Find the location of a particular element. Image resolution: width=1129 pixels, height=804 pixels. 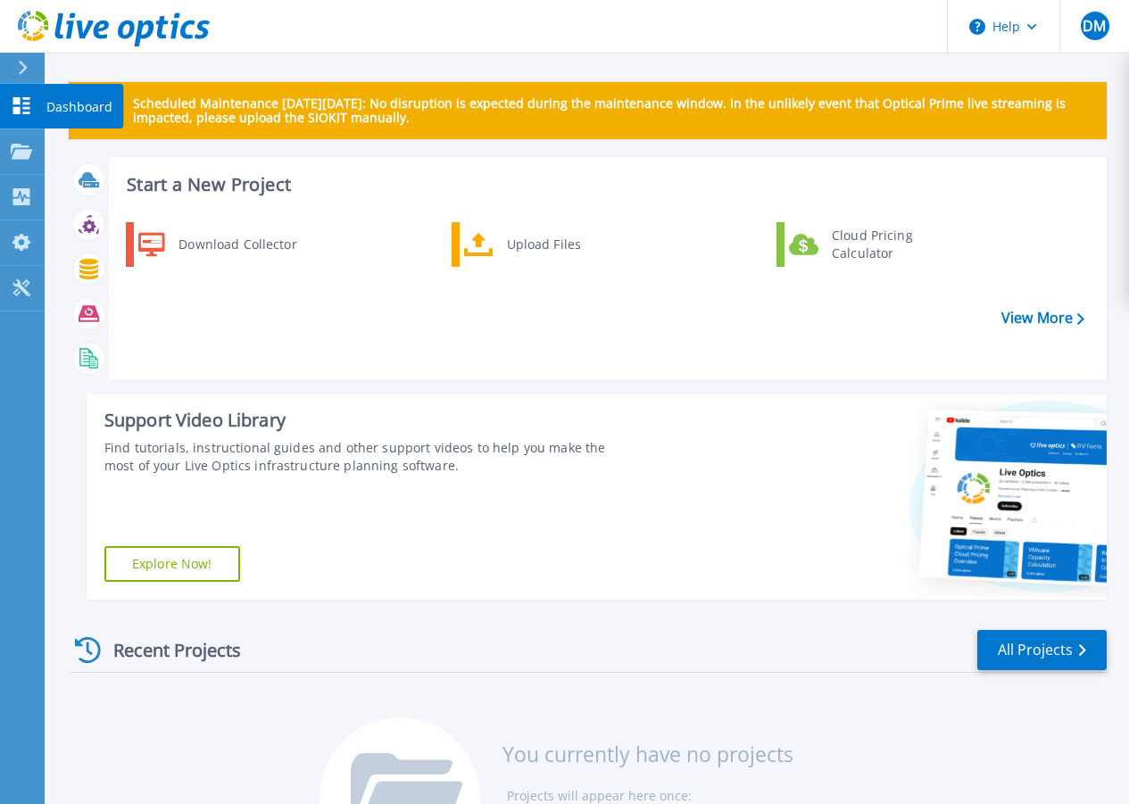

h3: Start a New Project is located at coordinates (605, 185).